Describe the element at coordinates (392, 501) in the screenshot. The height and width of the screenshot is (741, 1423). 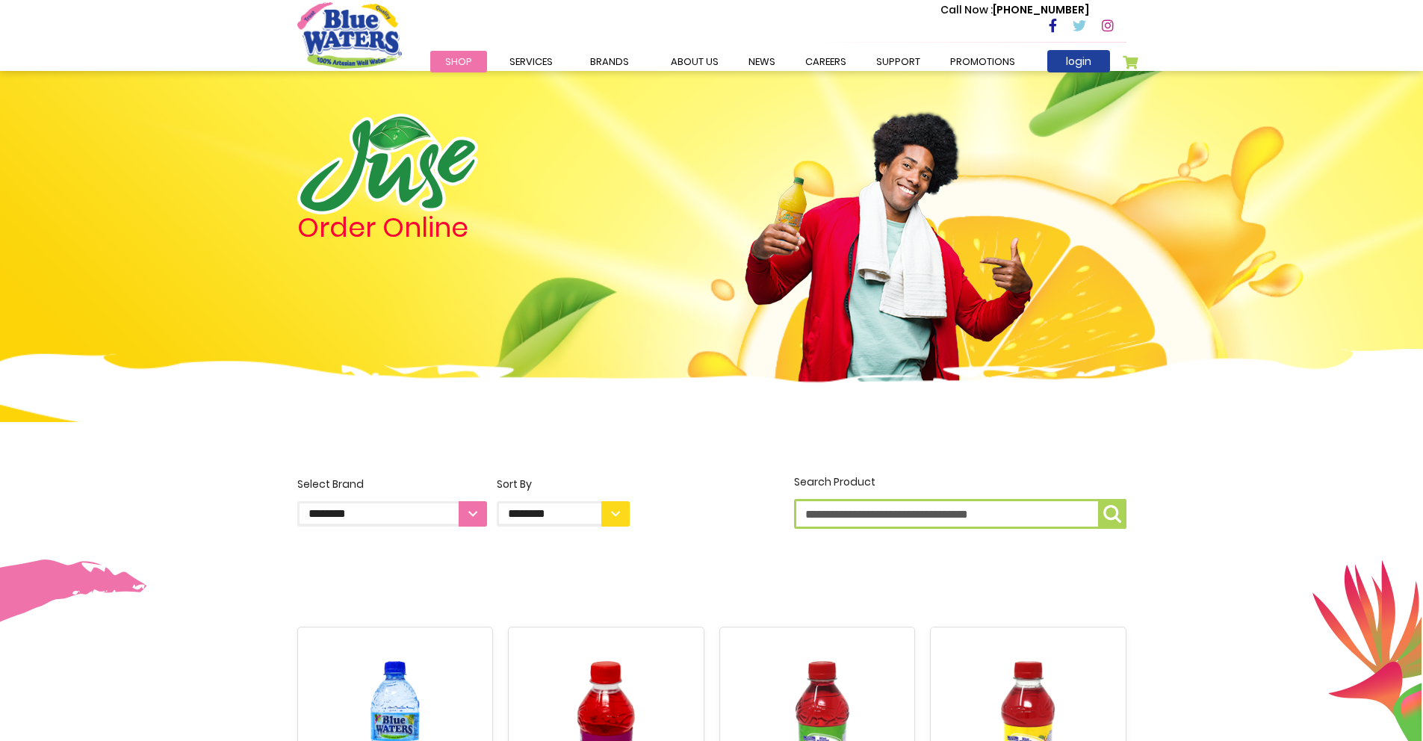
I see `label: Select Brand` at that location.